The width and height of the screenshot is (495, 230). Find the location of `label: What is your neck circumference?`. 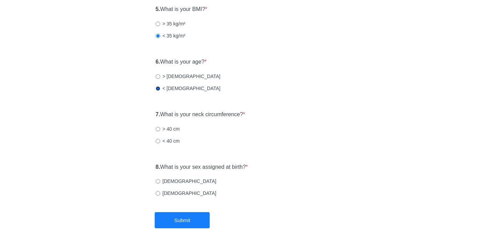

label: What is your neck circumference? is located at coordinates (201, 115).